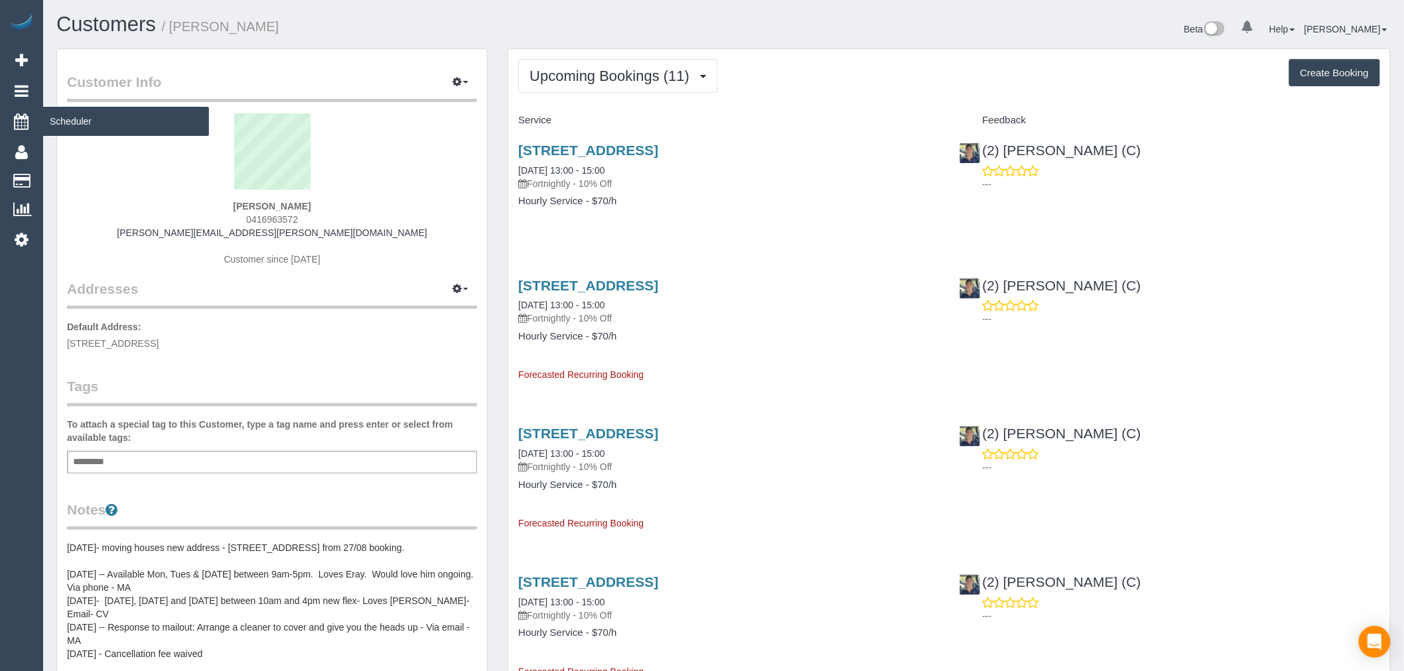  I want to click on label: Default Address:, so click(104, 327).